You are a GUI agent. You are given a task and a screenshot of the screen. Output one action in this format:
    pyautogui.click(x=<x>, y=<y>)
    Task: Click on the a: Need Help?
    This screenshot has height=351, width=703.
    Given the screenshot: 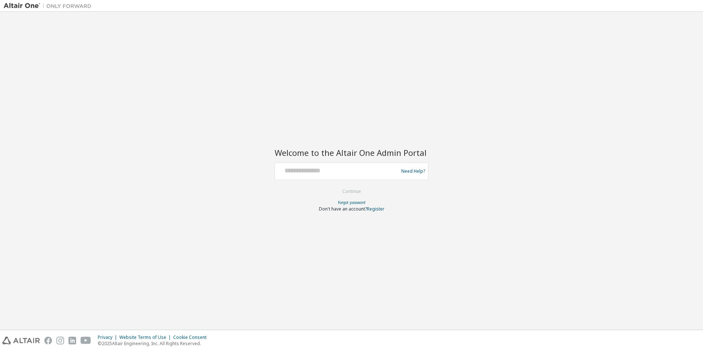 What is the action you would take?
    pyautogui.click(x=413, y=171)
    